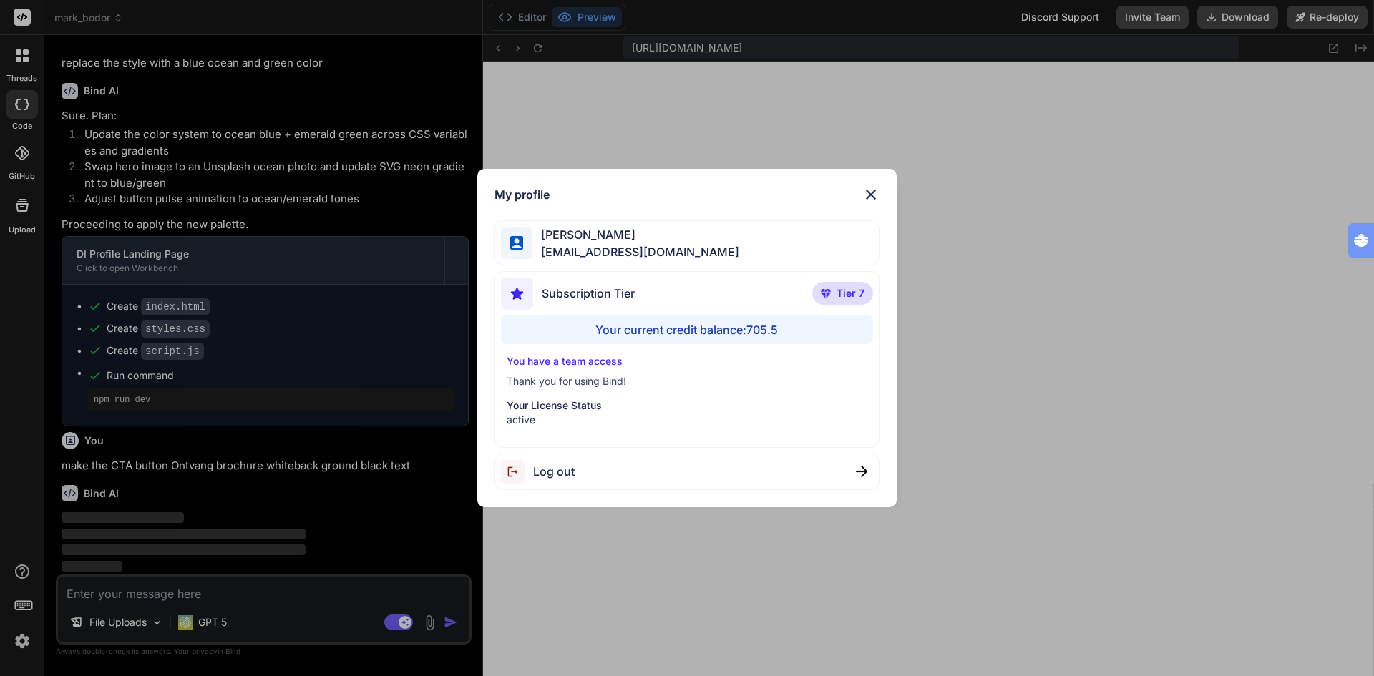 The image size is (1374, 676). What do you see at coordinates (687, 406) in the screenshot?
I see `p: Your License Status` at bounding box center [687, 406].